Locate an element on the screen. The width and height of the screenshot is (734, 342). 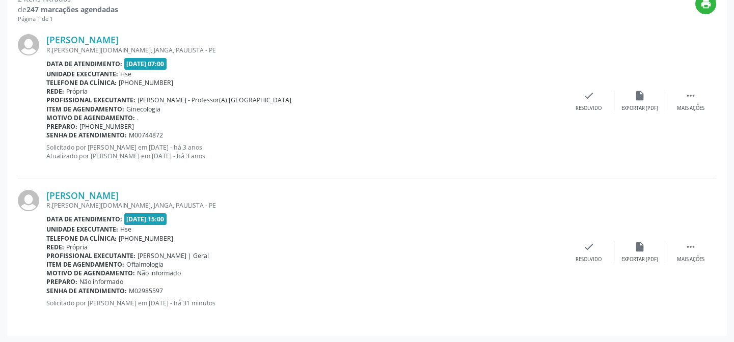
strong: 247 marcações agendadas is located at coordinates (72, 9).